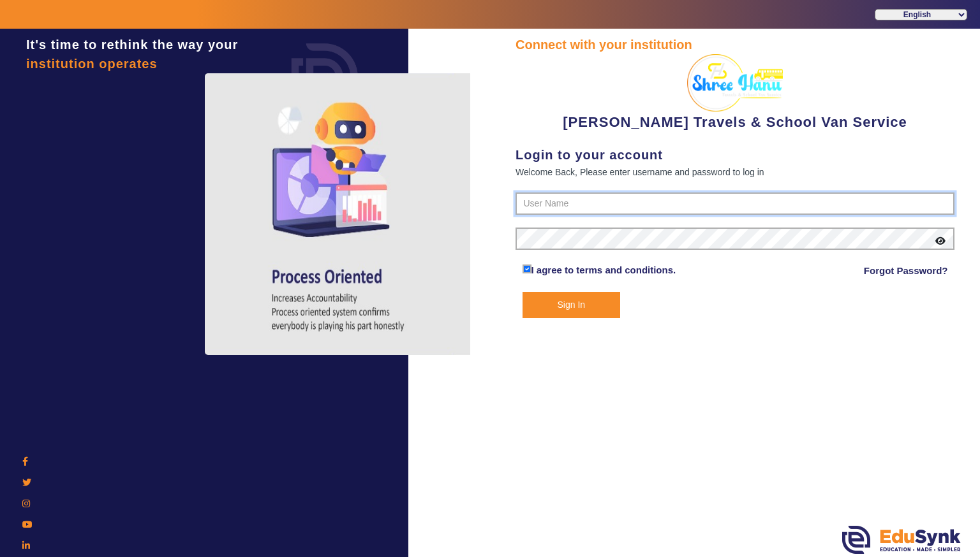  What do you see at coordinates (735, 172) in the screenshot?
I see `div: Welcome Back, Please enter username and password to log in` at bounding box center [735, 172].